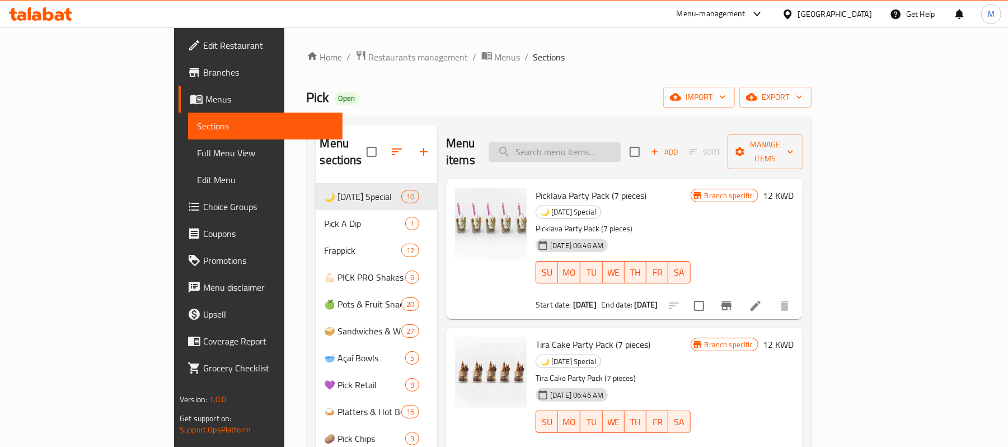 This screenshot has height=447, width=1008. What do you see at coordinates (365, 223) in the screenshot?
I see `span: Pick A Dip` at bounding box center [365, 223].